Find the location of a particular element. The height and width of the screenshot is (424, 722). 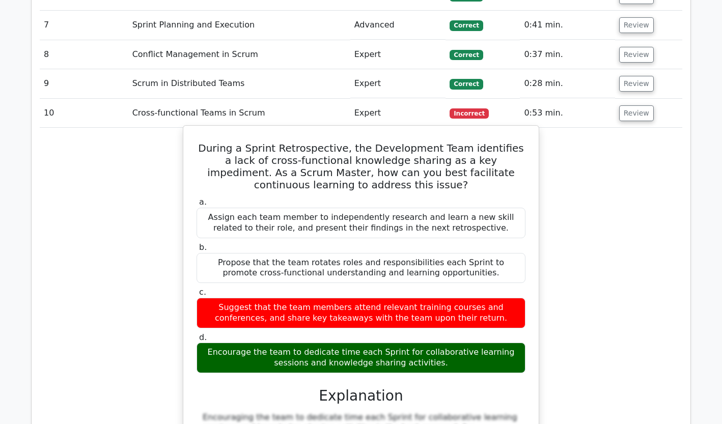

td: 7 is located at coordinates (84, 25).